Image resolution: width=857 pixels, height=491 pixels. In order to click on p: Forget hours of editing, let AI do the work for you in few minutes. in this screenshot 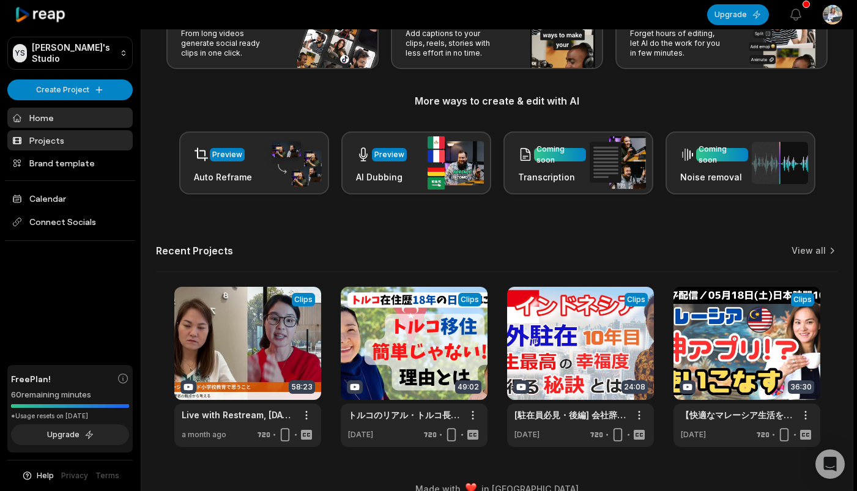, I will do `click(677, 43)`.